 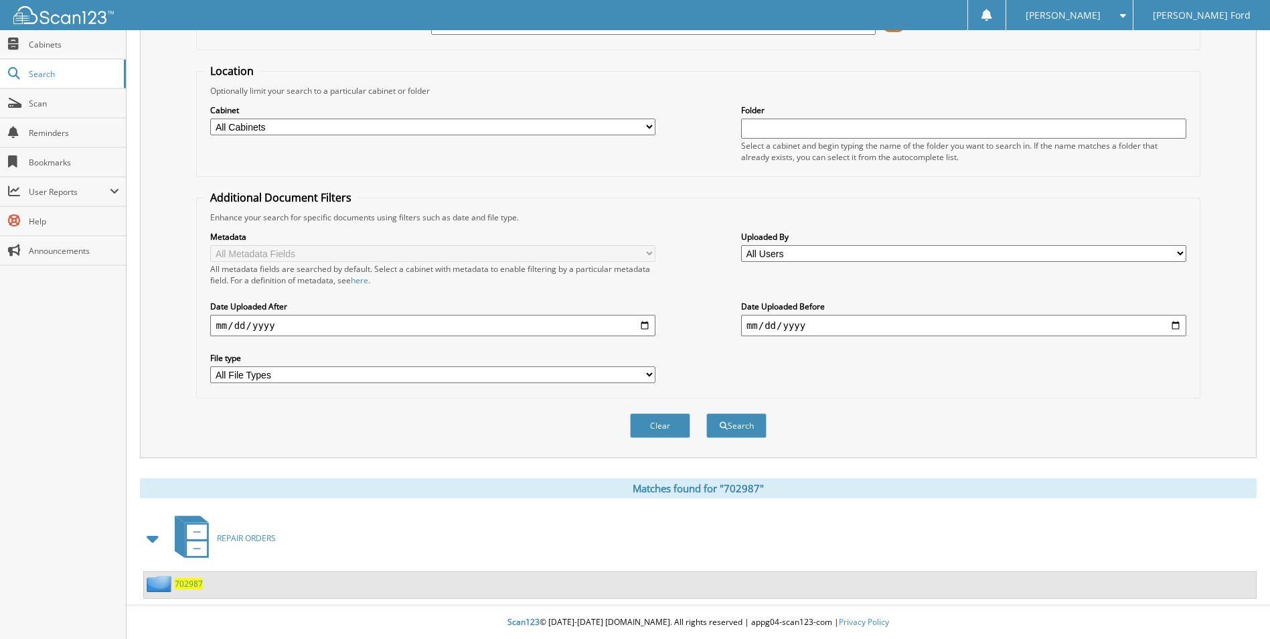 I want to click on span: 702987, so click(x=189, y=583).